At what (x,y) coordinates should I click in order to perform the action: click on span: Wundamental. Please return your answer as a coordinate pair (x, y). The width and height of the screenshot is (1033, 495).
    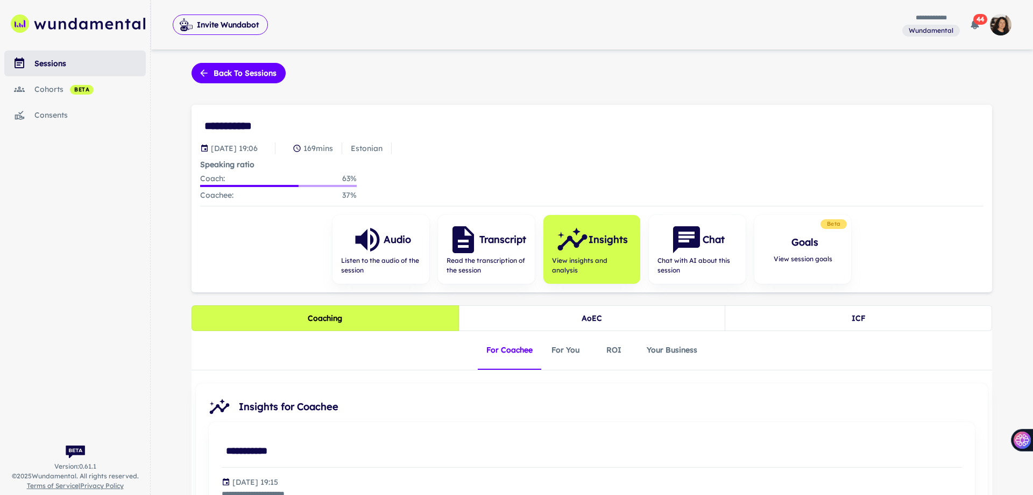
    Looking at the image, I should click on (931, 31).